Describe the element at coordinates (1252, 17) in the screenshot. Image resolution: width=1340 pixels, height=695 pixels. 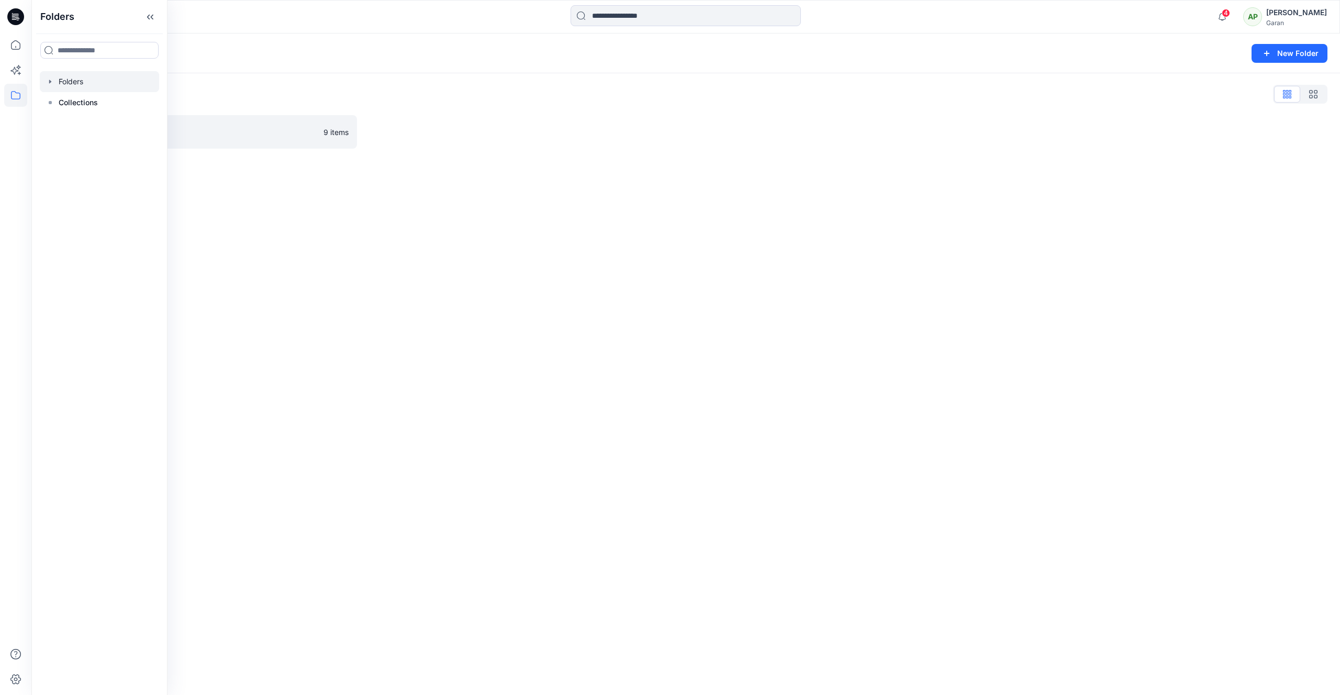
I see `div: AP` at that location.